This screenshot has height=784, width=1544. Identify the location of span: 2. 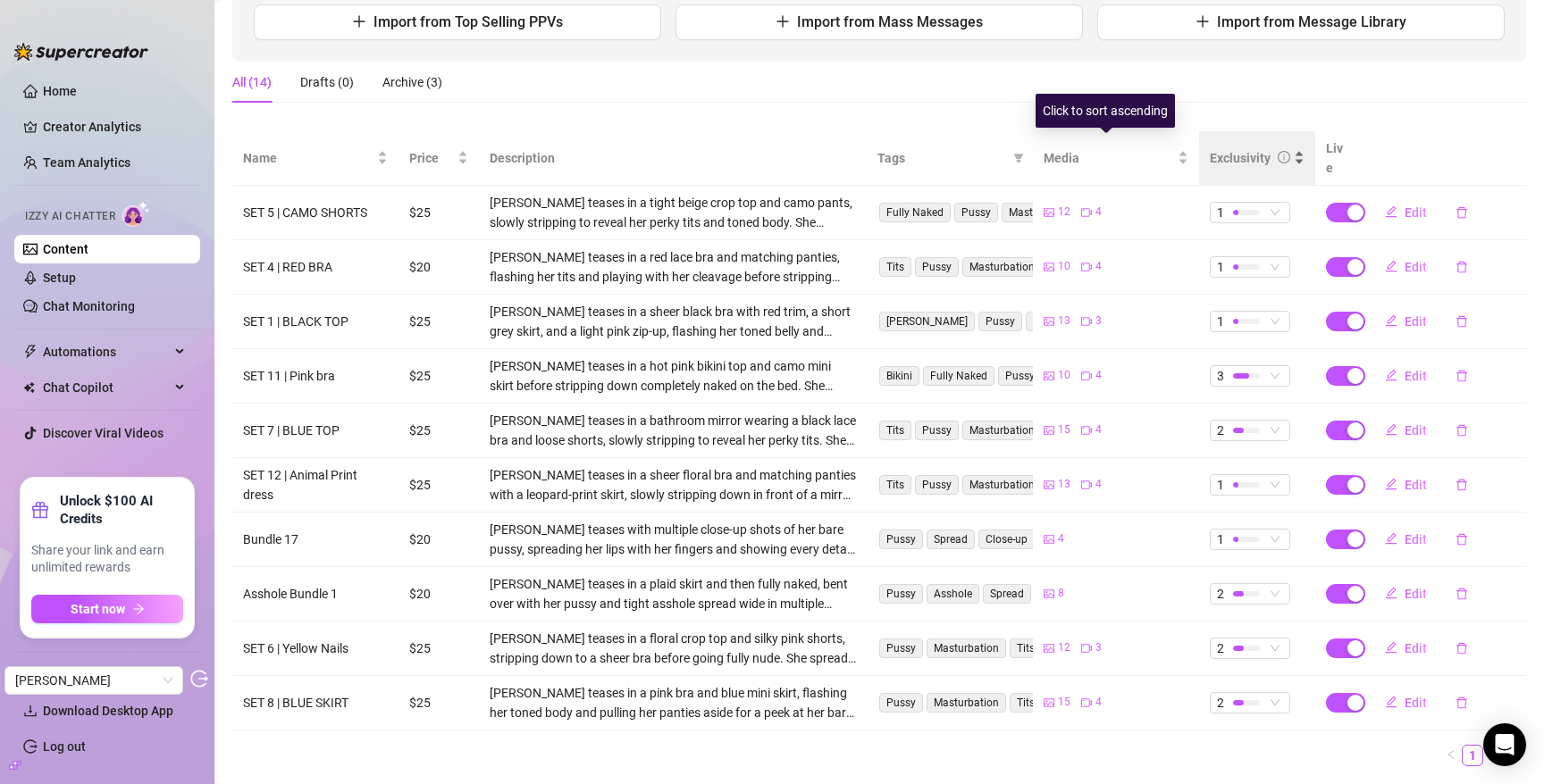
(1221, 648).